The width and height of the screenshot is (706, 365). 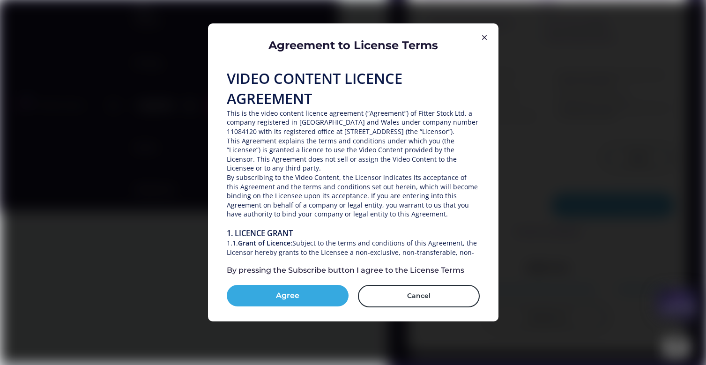 What do you see at coordinates (353, 261) in the screenshot?
I see `span: Subject to the terms and conditions of this Agreement, the Licensor hereby grants to the Licensee...` at bounding box center [353, 261].